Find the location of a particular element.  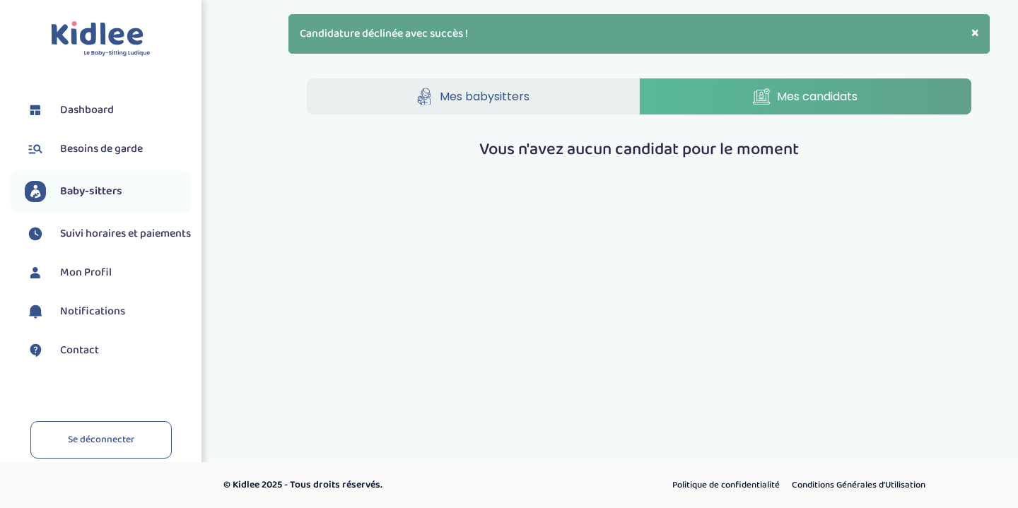

a: Se déconnecter is located at coordinates (101, 440).